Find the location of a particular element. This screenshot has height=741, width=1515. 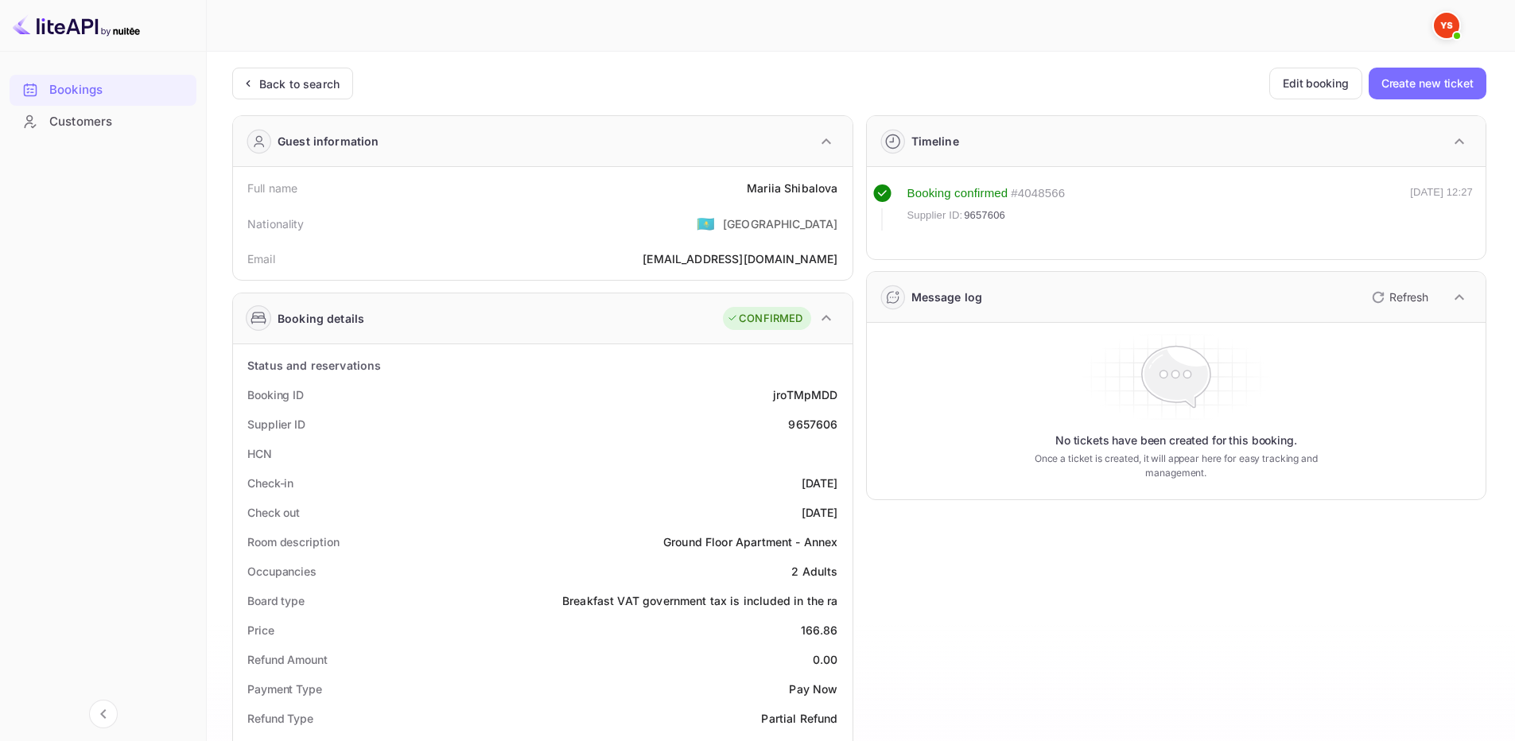

span: 9657606 is located at coordinates (985, 216).